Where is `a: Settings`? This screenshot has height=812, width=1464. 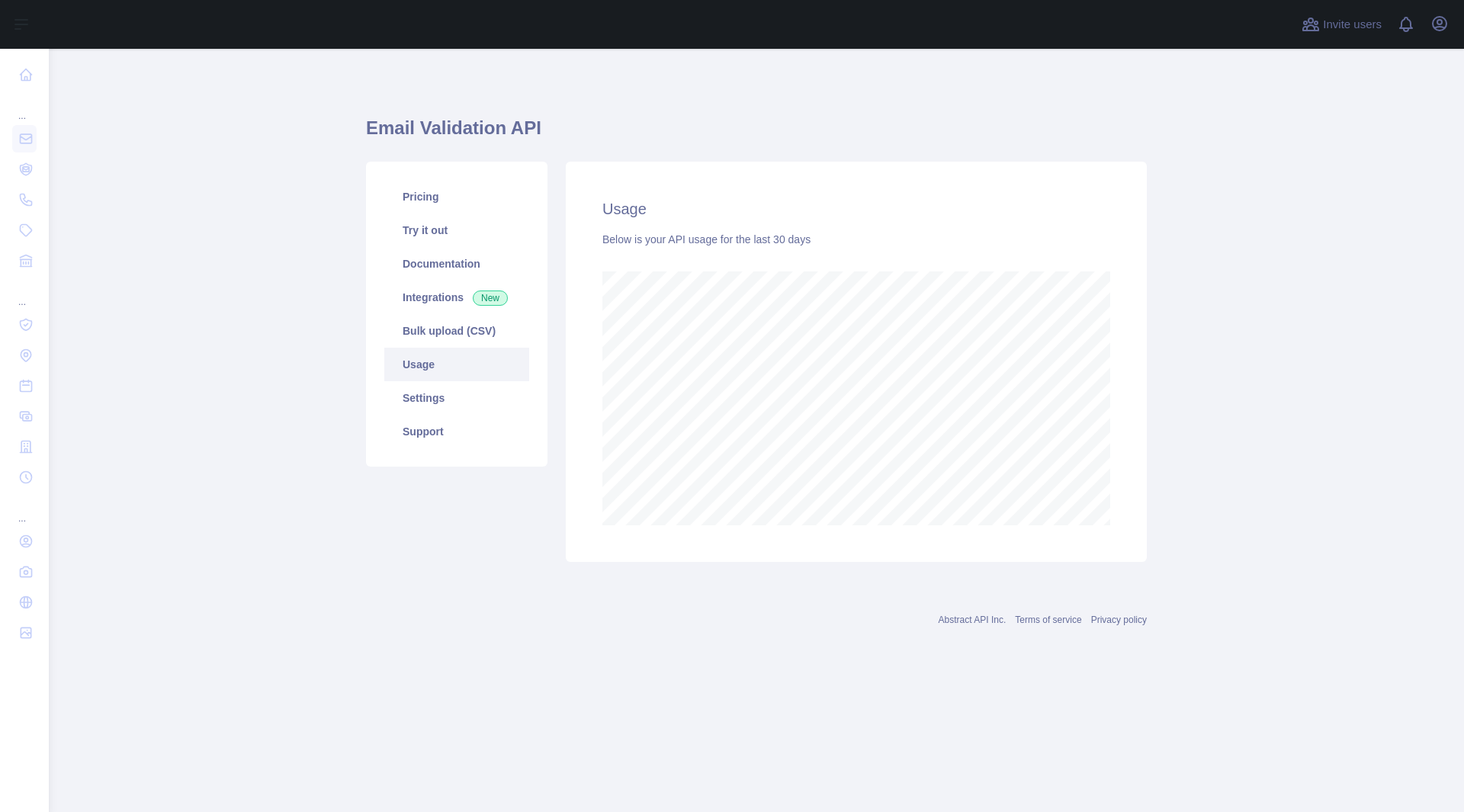 a: Settings is located at coordinates (456, 398).